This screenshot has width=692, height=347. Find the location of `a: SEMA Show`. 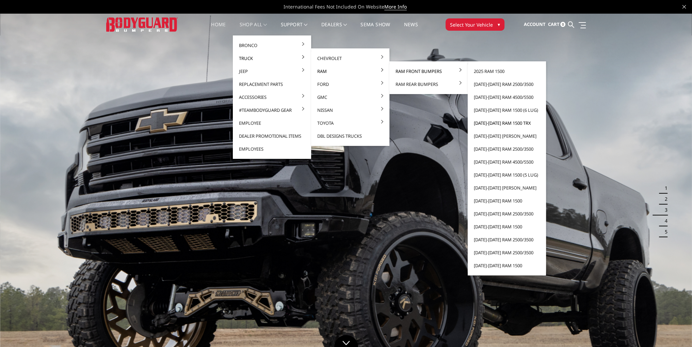

a: SEMA Show is located at coordinates (375, 29).